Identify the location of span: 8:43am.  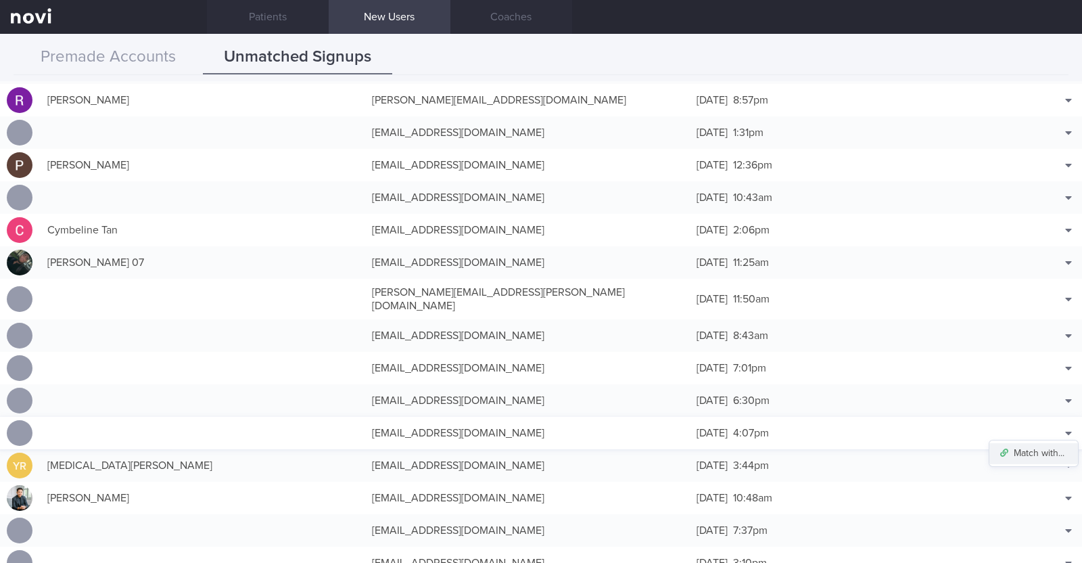
(751, 335).